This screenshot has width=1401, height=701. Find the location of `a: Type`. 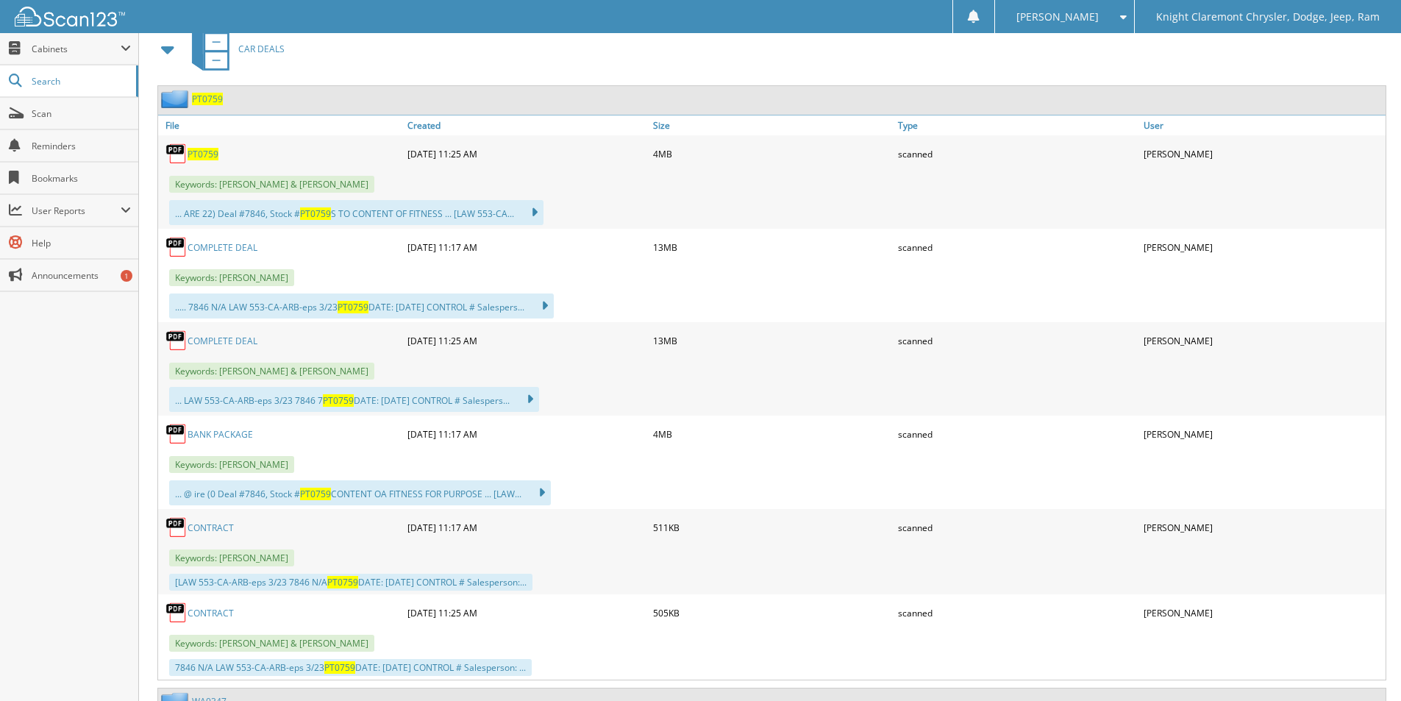

a: Type is located at coordinates (1017, 125).